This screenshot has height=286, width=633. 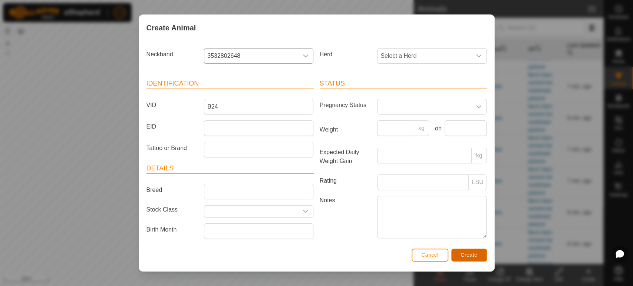 What do you see at coordinates (469, 255) in the screenshot?
I see `button: Create` at bounding box center [469, 255].